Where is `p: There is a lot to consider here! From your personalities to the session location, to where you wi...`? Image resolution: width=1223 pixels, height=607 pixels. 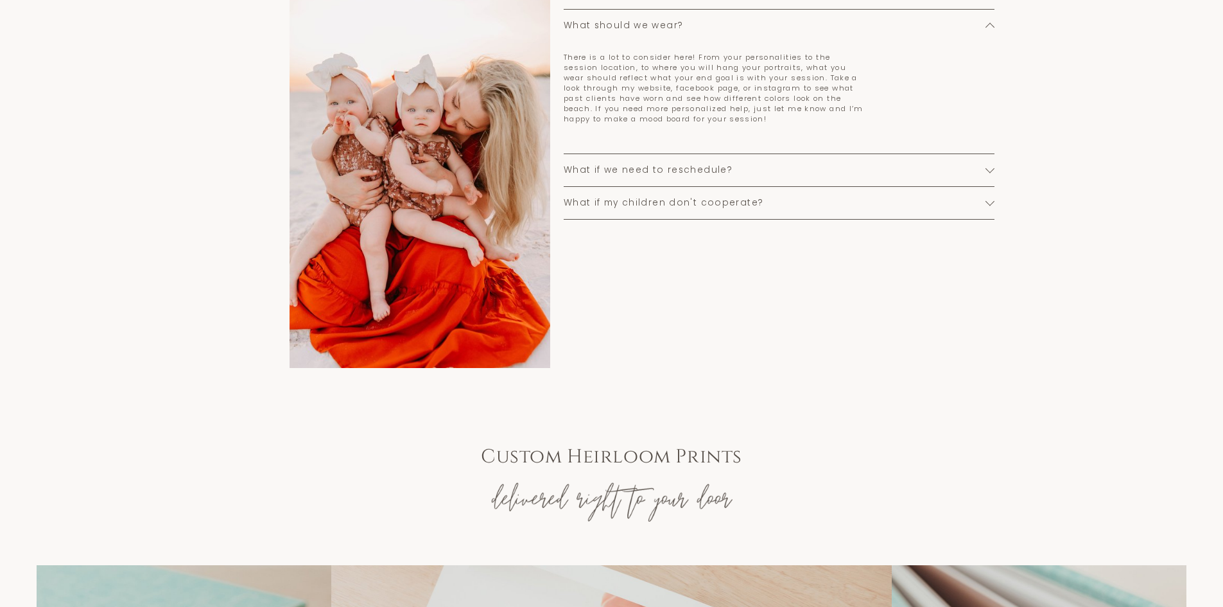 p: There is a lot to consider here! From your personalities to the session location, to where you wi... is located at coordinates (715, 88).